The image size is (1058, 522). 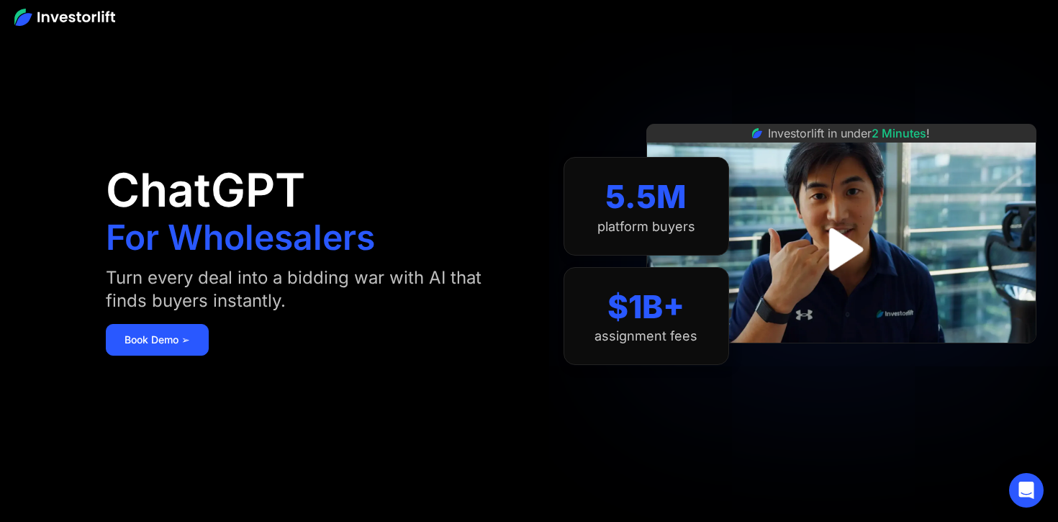 I want to click on div: Open Intercom Messenger, so click(x=1026, y=490).